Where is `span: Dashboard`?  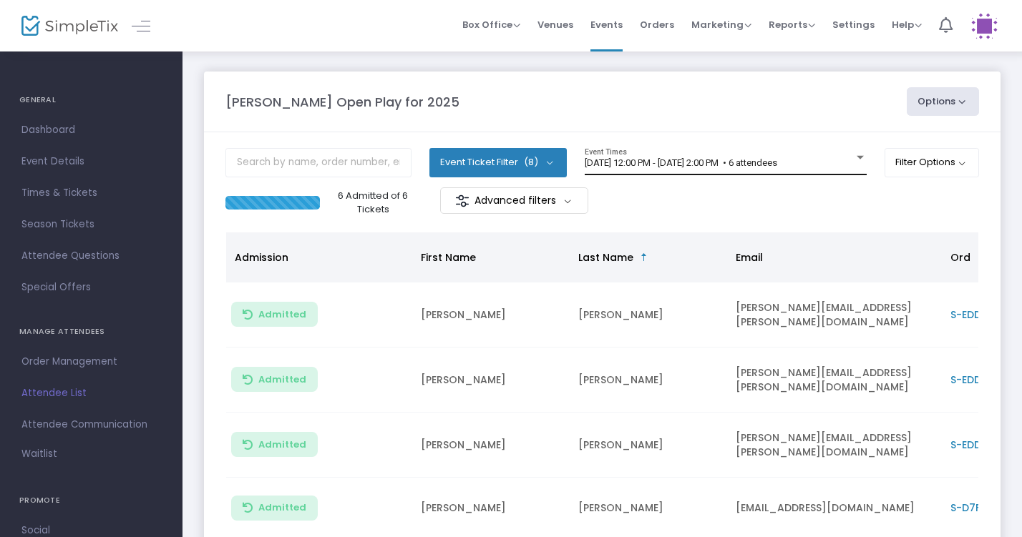
span: Dashboard is located at coordinates (91, 130).